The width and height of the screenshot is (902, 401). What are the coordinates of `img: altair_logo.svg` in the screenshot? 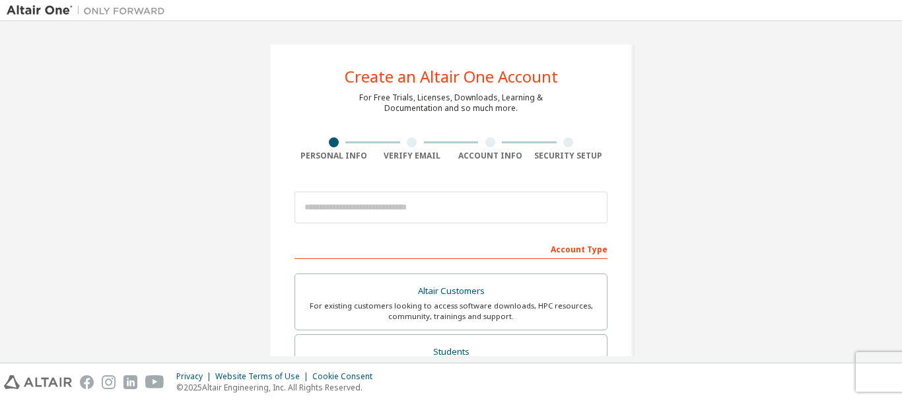 It's located at (38, 382).